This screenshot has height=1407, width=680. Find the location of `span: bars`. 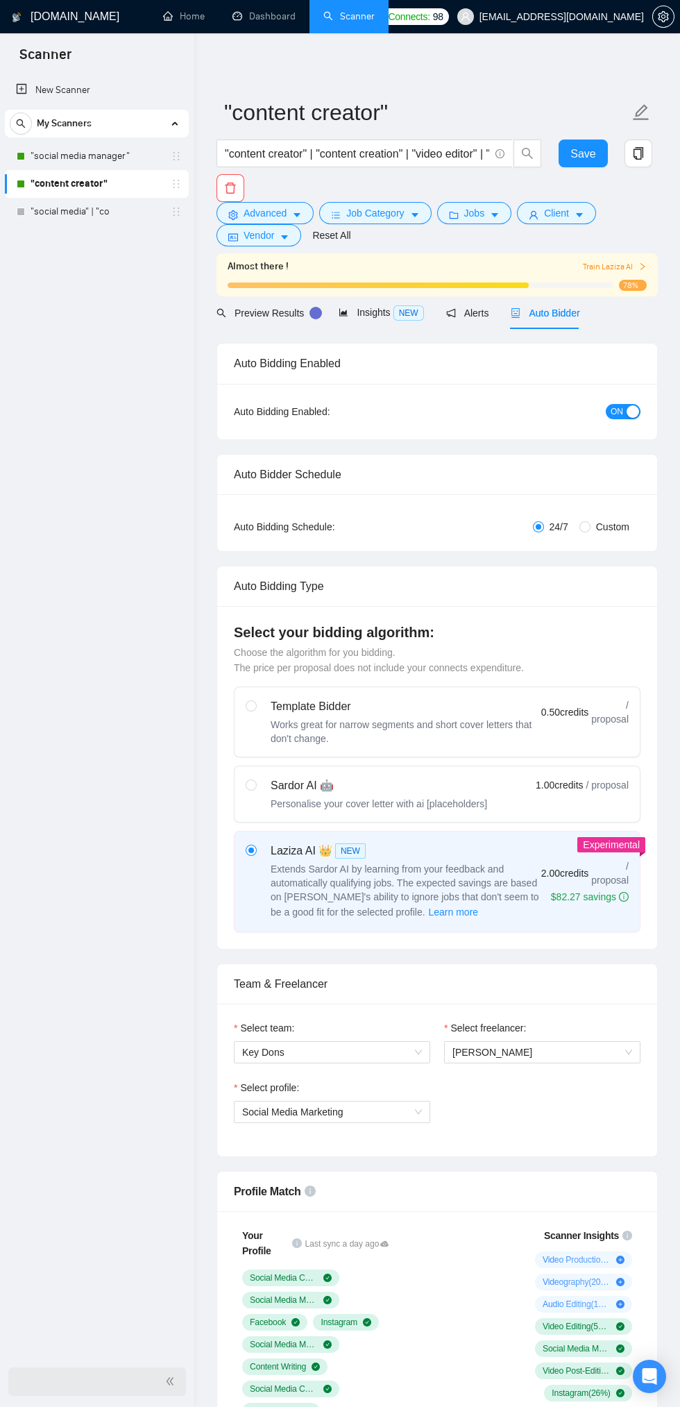

span: bars is located at coordinates (336, 214).